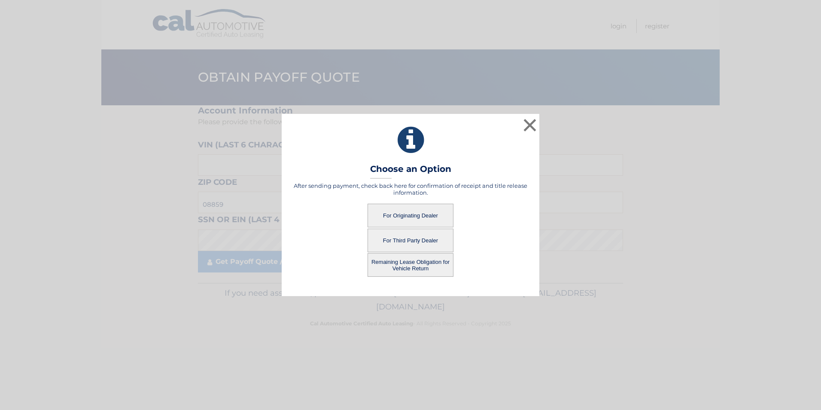  Describe the element at coordinates (411, 171) in the screenshot. I see `h3: Choose an Option` at that location.